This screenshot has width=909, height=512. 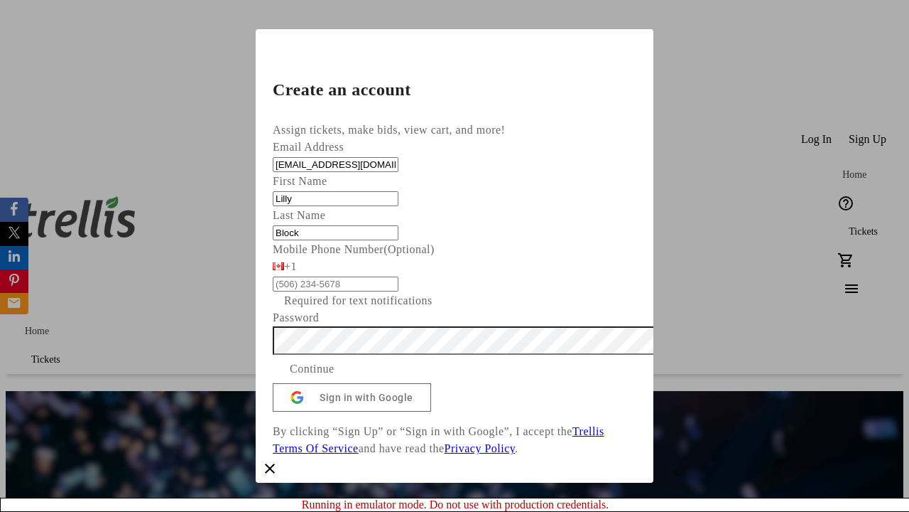 What do you see at coordinates (480, 448) in the screenshot?
I see `a: Privacy Policy` at bounding box center [480, 448].